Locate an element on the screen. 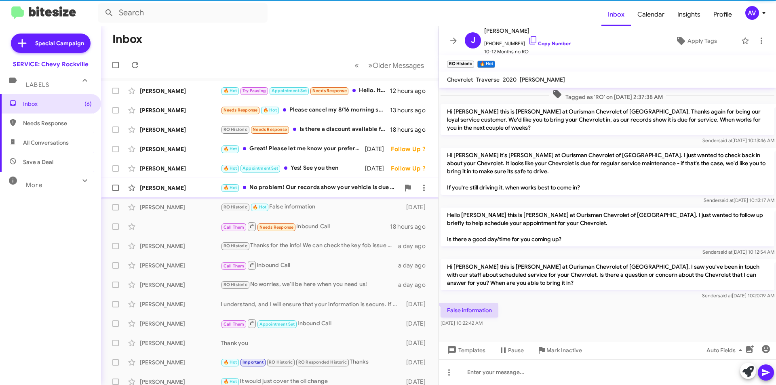 Image resolution: width=776 pixels, height=385 pixels. button: Pause is located at coordinates (511, 351).